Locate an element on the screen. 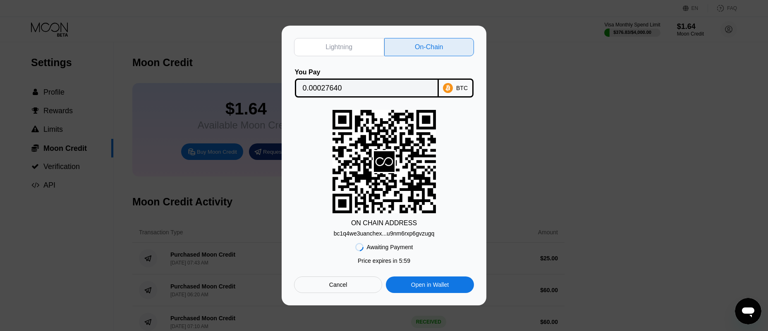 The height and width of the screenshot is (331, 768). div: Open in Wallet is located at coordinates (429, 285).